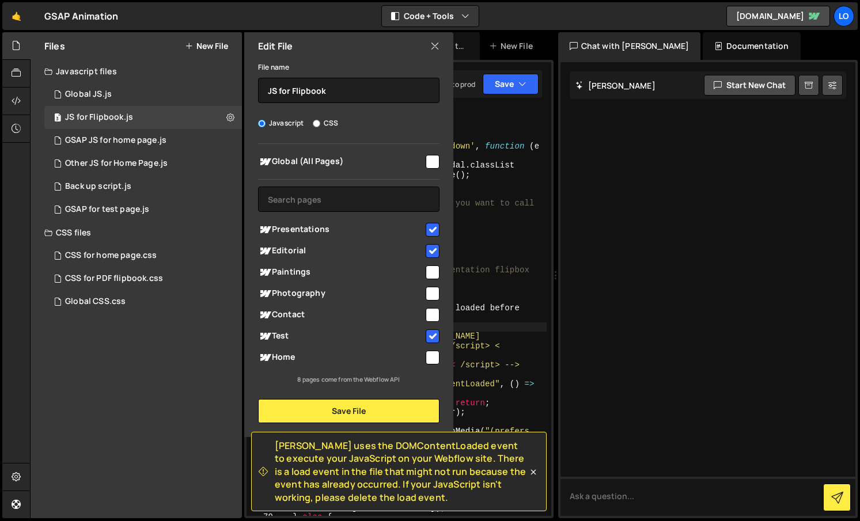 The height and width of the screenshot is (521, 860). What do you see at coordinates (274, 67) in the screenshot?
I see `label: File name` at bounding box center [274, 67].